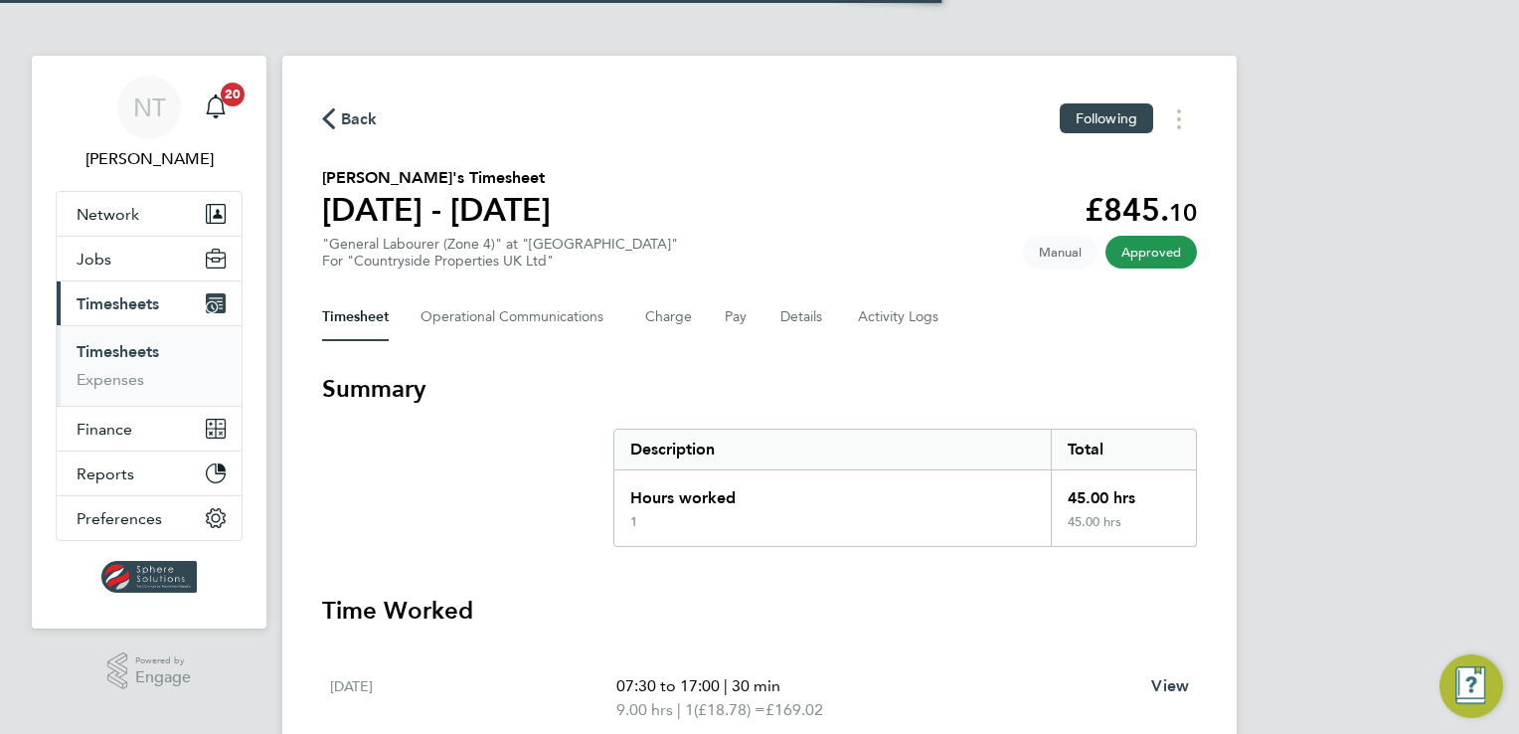 The height and width of the screenshot is (734, 1519). What do you see at coordinates (149, 576) in the screenshot?
I see `img: spheresolutions-logo-retina.png` at bounding box center [149, 576].